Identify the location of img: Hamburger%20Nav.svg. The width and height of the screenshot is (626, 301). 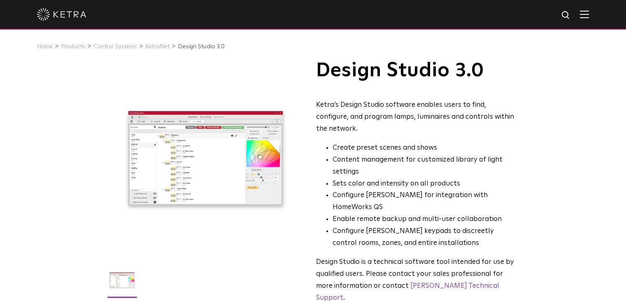
(585, 14).